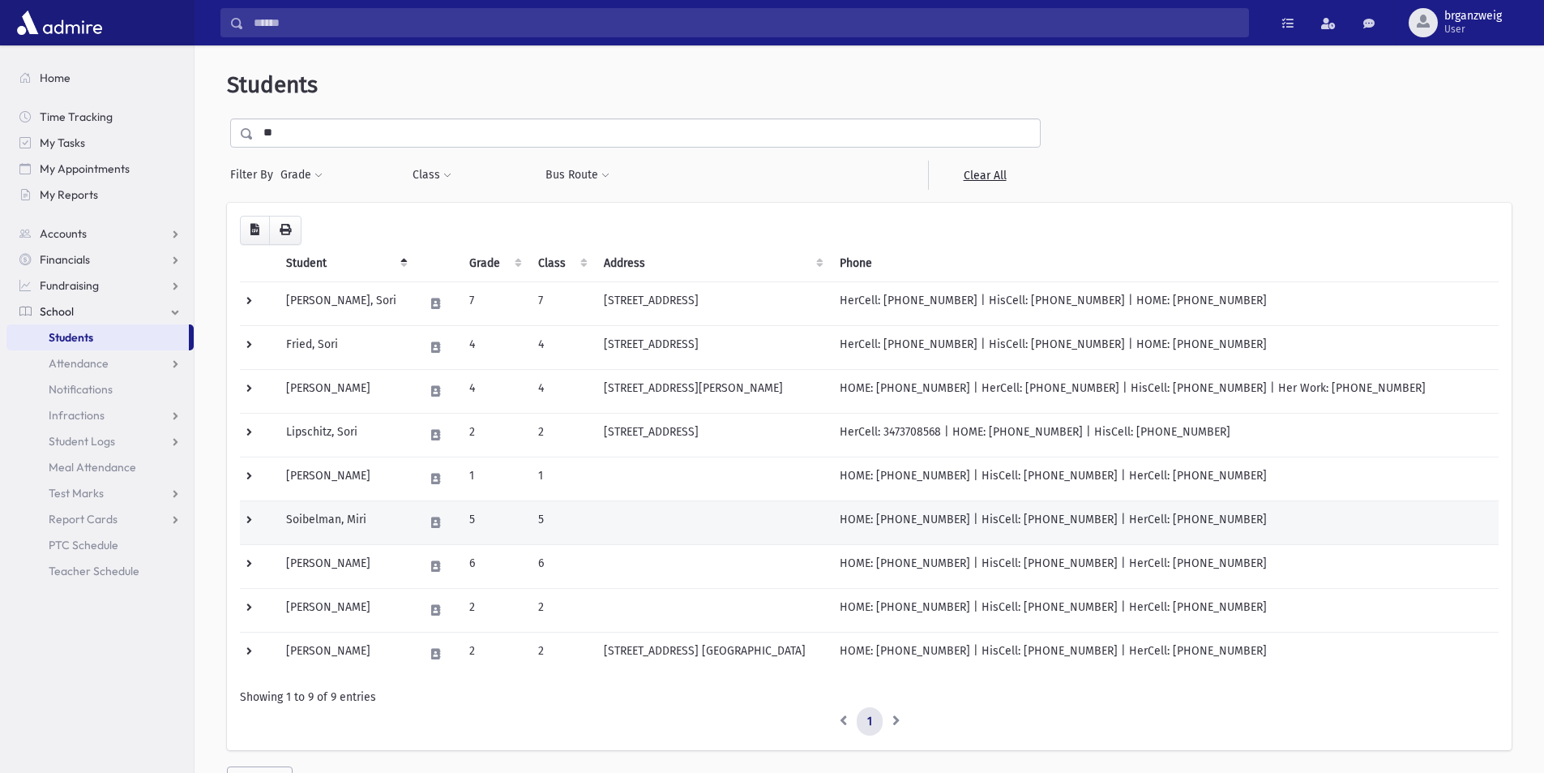  What do you see at coordinates (97, 337) in the screenshot?
I see `a: Students` at bounding box center [97, 337].